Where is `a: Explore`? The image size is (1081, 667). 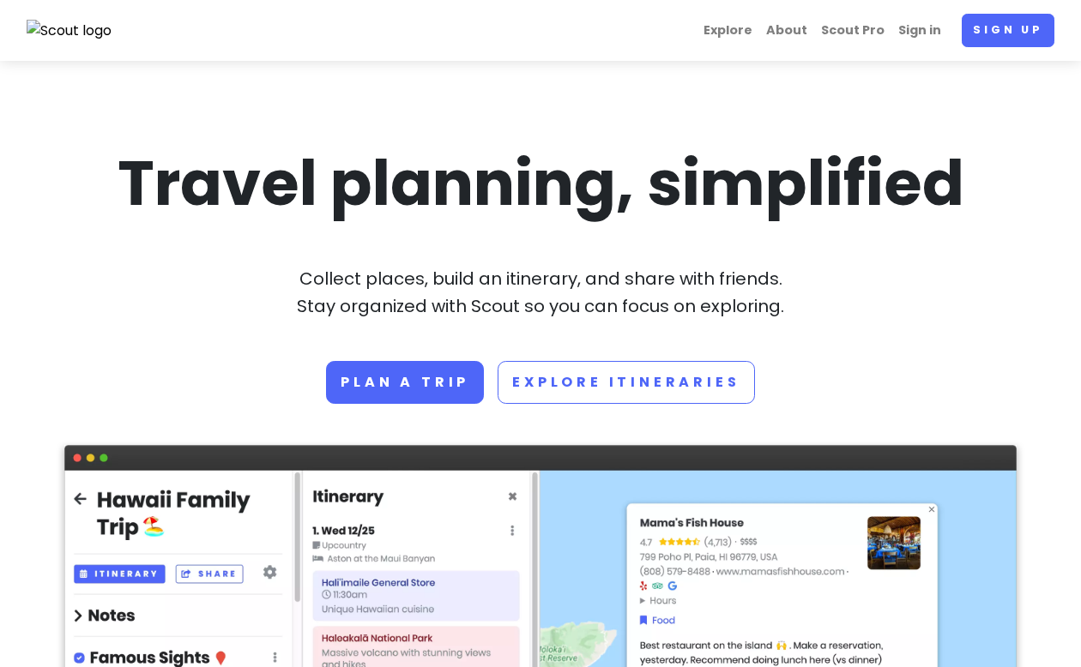 a: Explore is located at coordinates (727, 30).